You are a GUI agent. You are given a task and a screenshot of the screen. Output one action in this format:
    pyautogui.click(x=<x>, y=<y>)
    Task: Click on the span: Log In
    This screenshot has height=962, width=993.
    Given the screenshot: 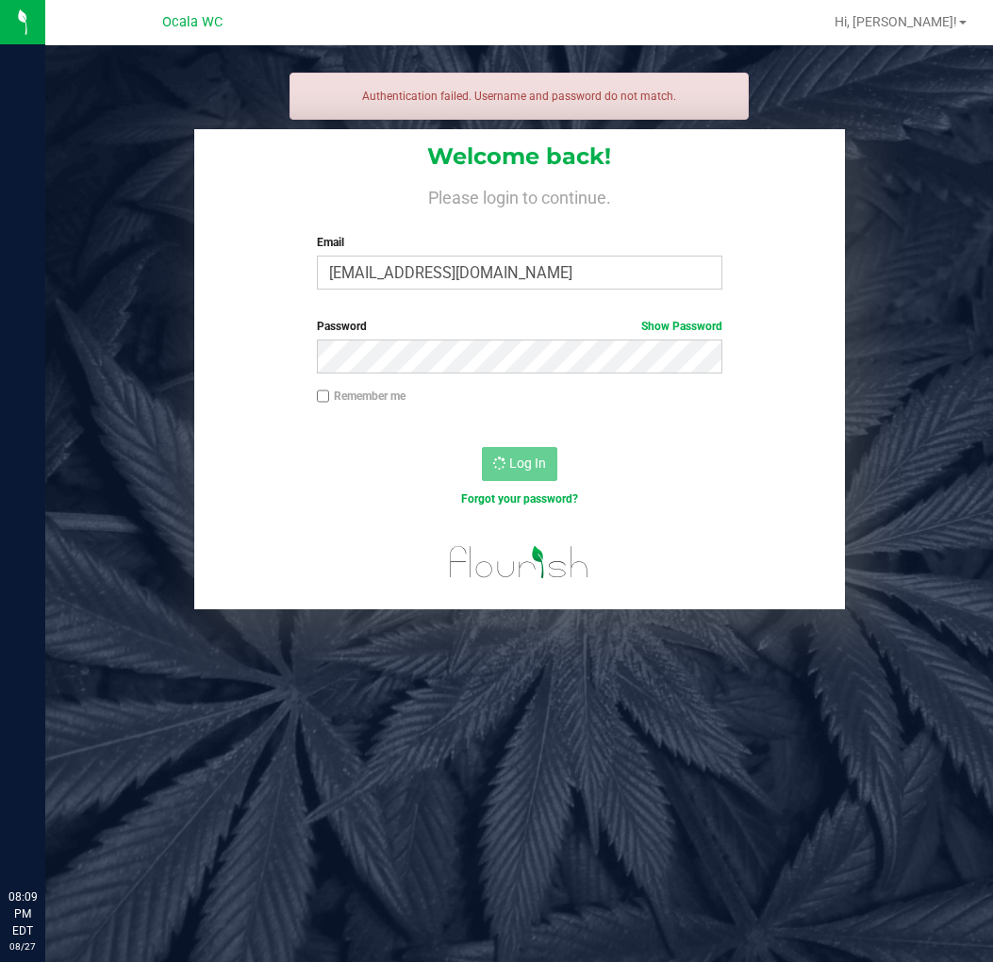 What is the action you would take?
    pyautogui.click(x=527, y=463)
    